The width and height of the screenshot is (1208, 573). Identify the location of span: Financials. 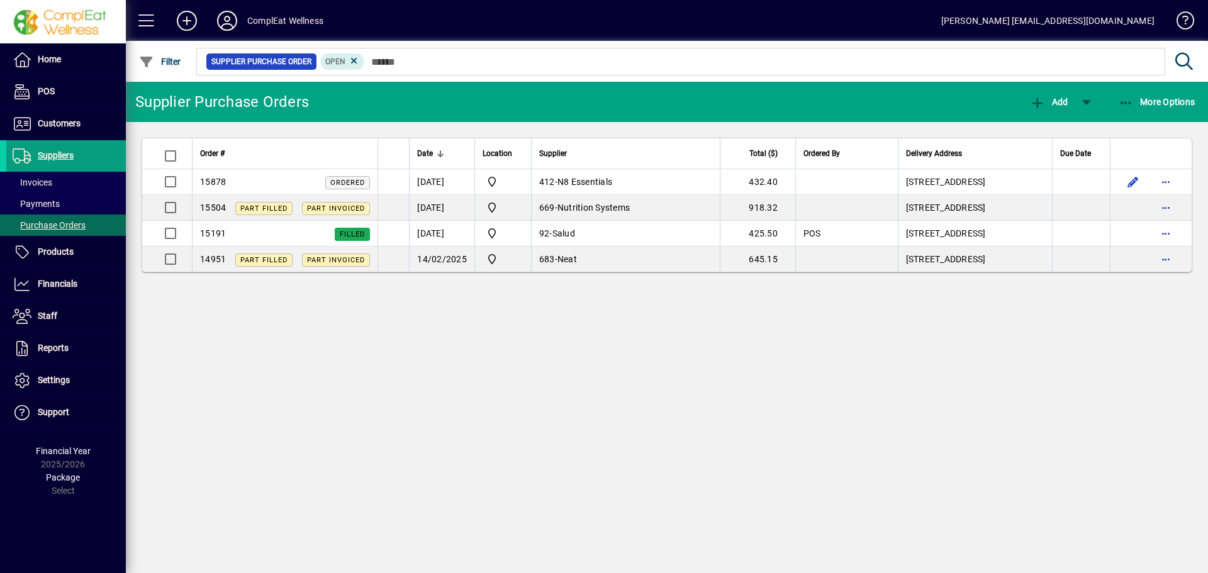
(57, 284).